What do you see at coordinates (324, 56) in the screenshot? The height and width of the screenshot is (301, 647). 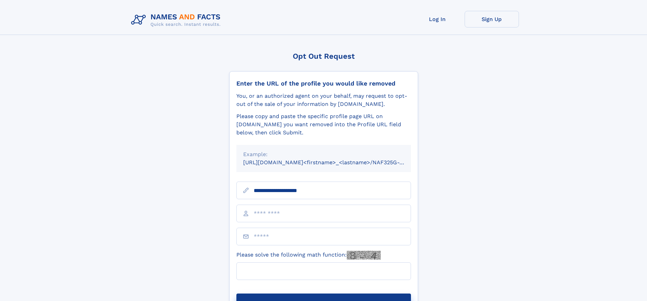 I see `div: Opt Out Request` at bounding box center [324, 56].